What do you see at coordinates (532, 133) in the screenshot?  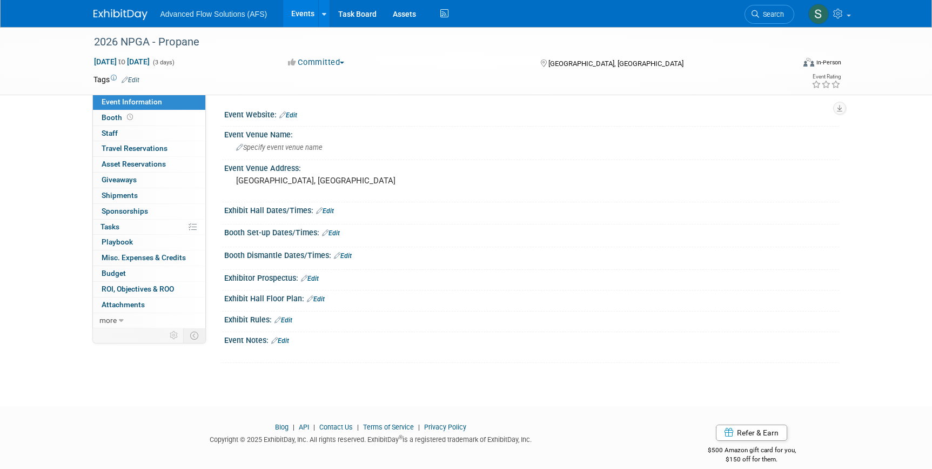 I see `div: Event Venue Name:` at bounding box center [532, 133].